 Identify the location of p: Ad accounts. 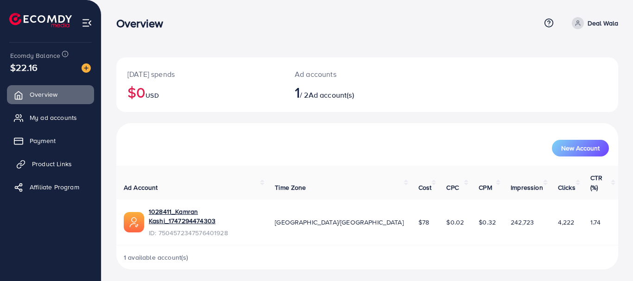
(346, 74).